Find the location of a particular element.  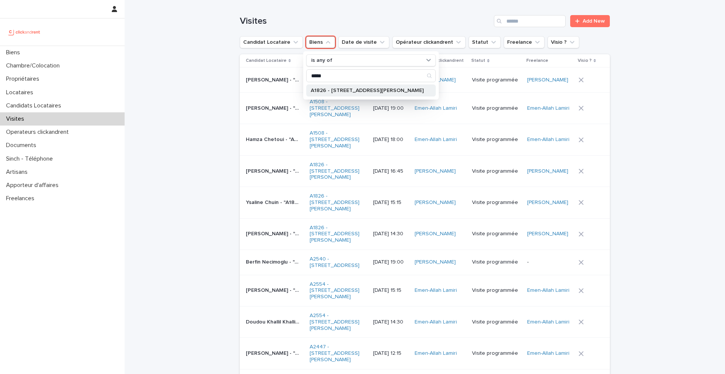

p: Biens is located at coordinates (14, 52).